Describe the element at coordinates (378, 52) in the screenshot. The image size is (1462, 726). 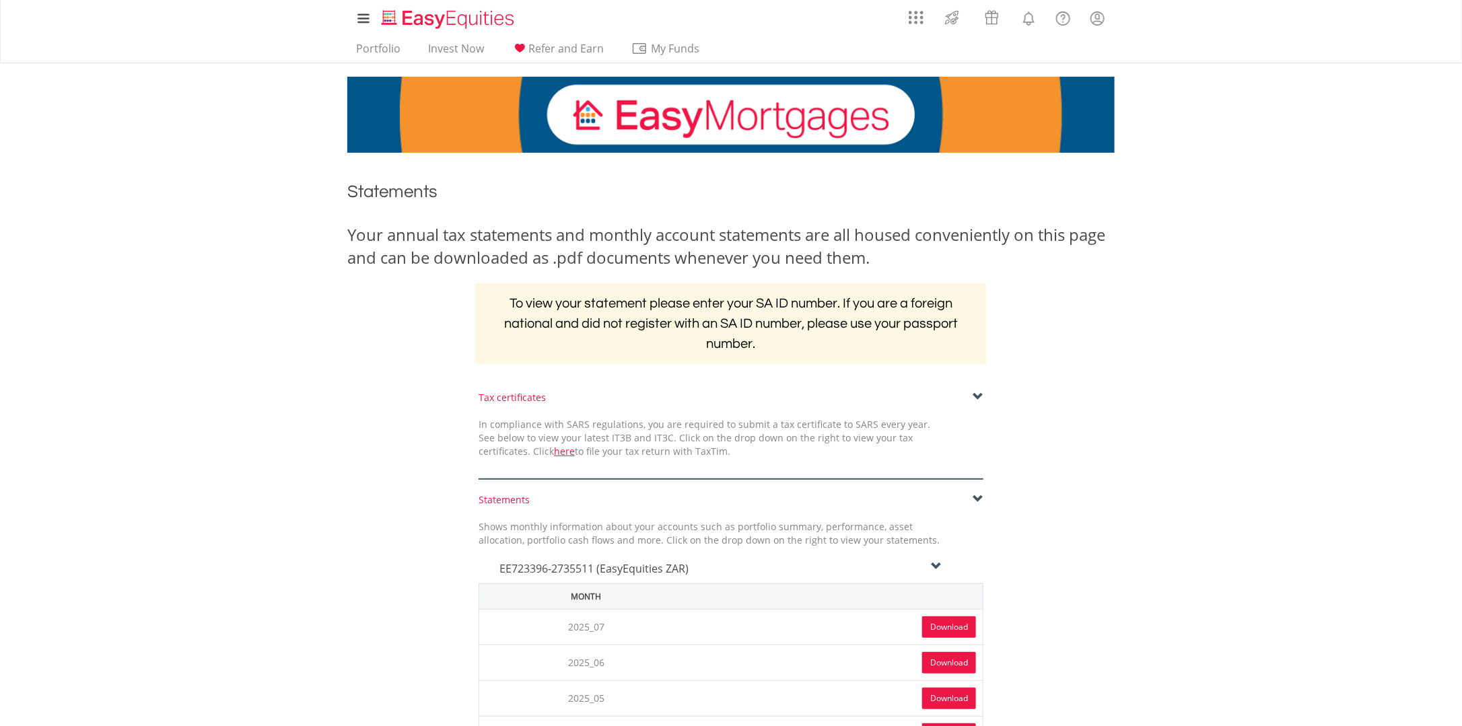
I see `a: Portfolio` at that location.